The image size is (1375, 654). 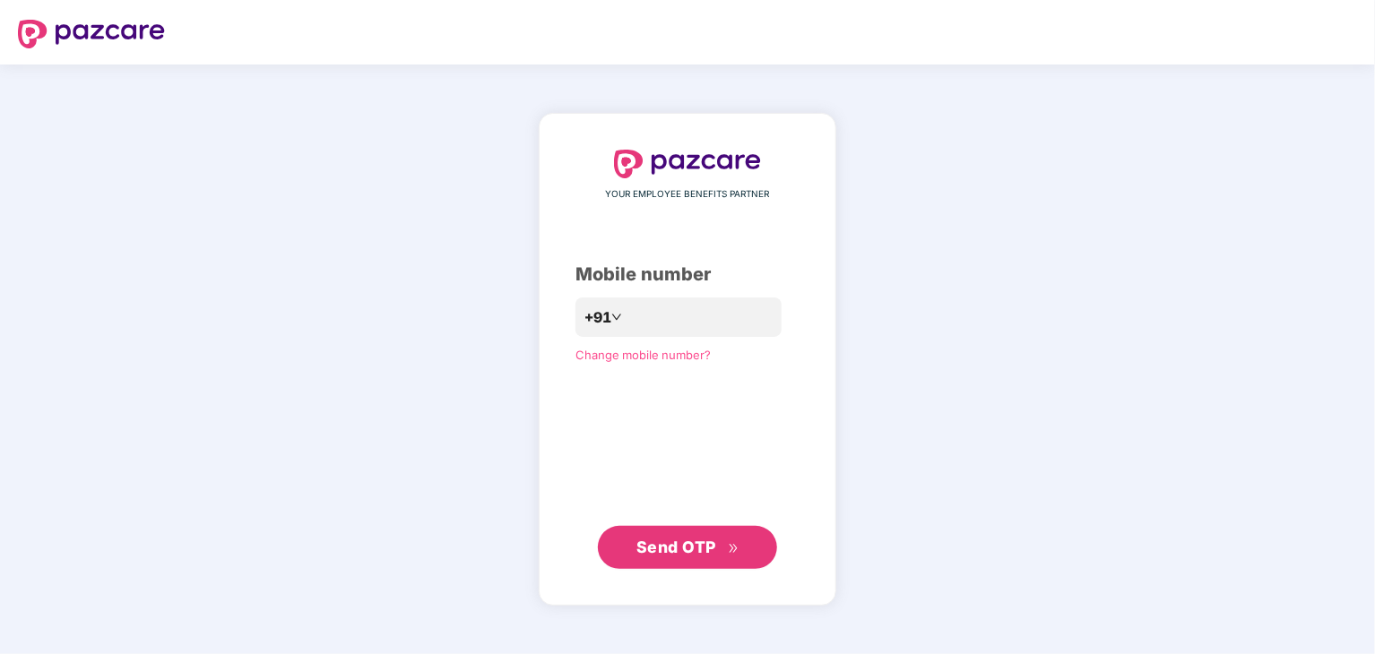 What do you see at coordinates (617, 317) in the screenshot?
I see `span: down` at bounding box center [617, 317].